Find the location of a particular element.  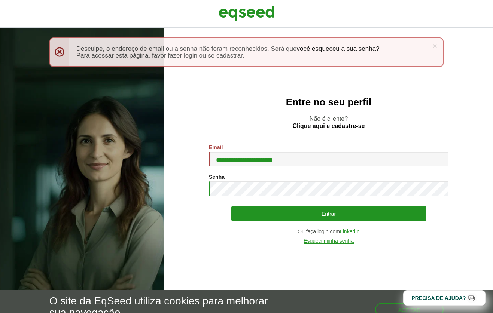

div: Ou faça login com is located at coordinates (329, 232).